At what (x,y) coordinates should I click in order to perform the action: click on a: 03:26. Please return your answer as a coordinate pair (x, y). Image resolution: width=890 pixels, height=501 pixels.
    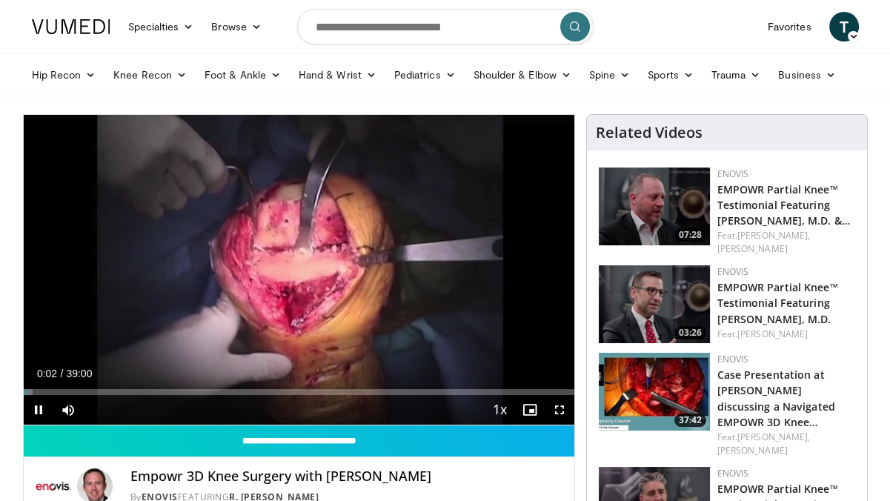
    Looking at the image, I should click on (655, 304).